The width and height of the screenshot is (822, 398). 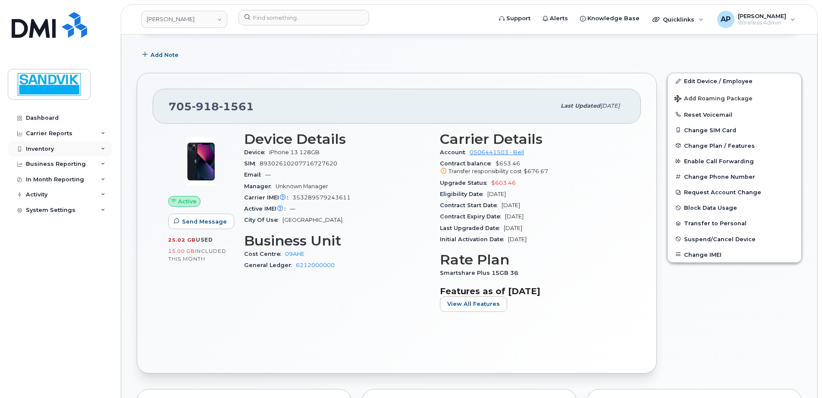 What do you see at coordinates (472, 216) in the screenshot?
I see `span: Contract Expiry Date` at bounding box center [472, 216].